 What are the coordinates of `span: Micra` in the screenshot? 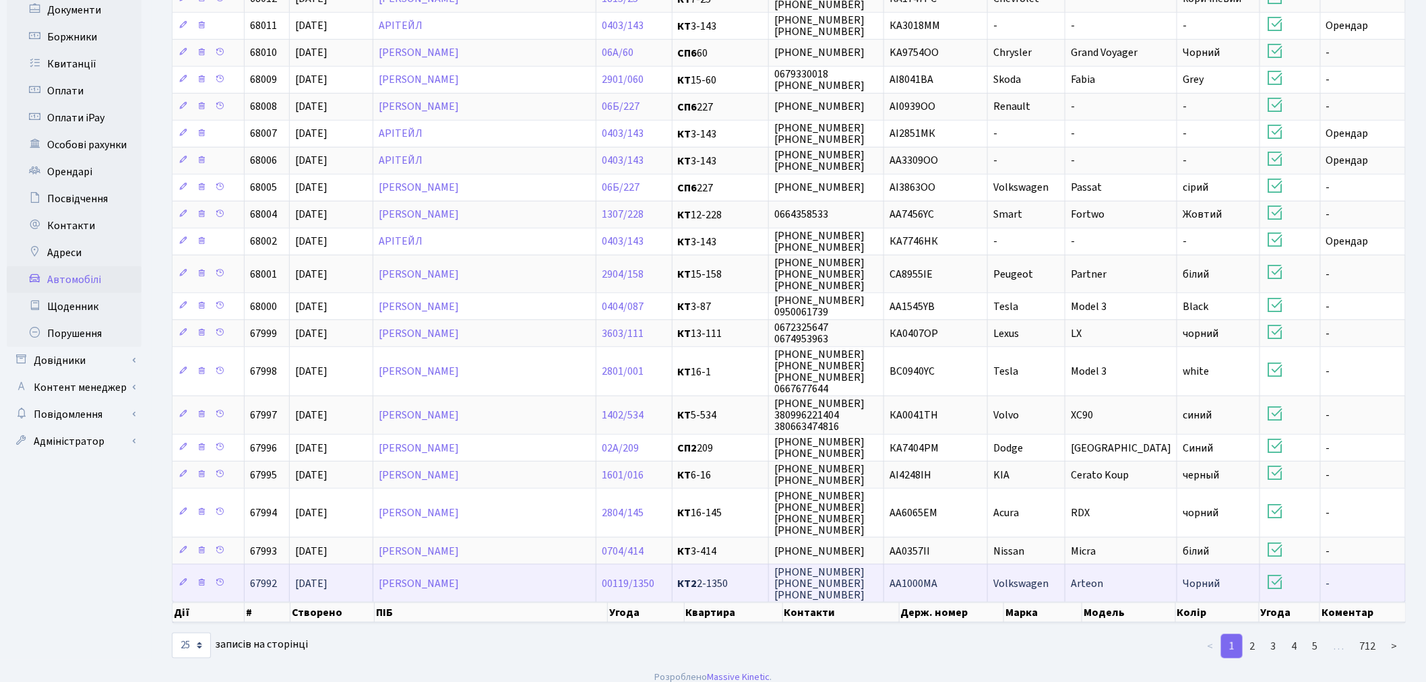 It's located at (1083, 551).